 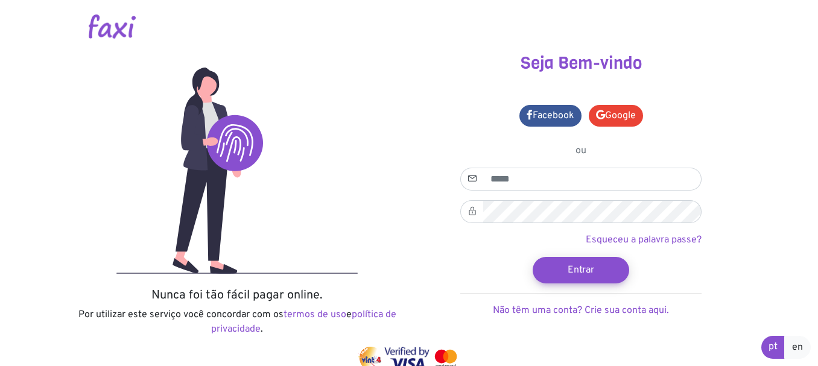 I want to click on h3: Seja Bem-vindo, so click(x=581, y=63).